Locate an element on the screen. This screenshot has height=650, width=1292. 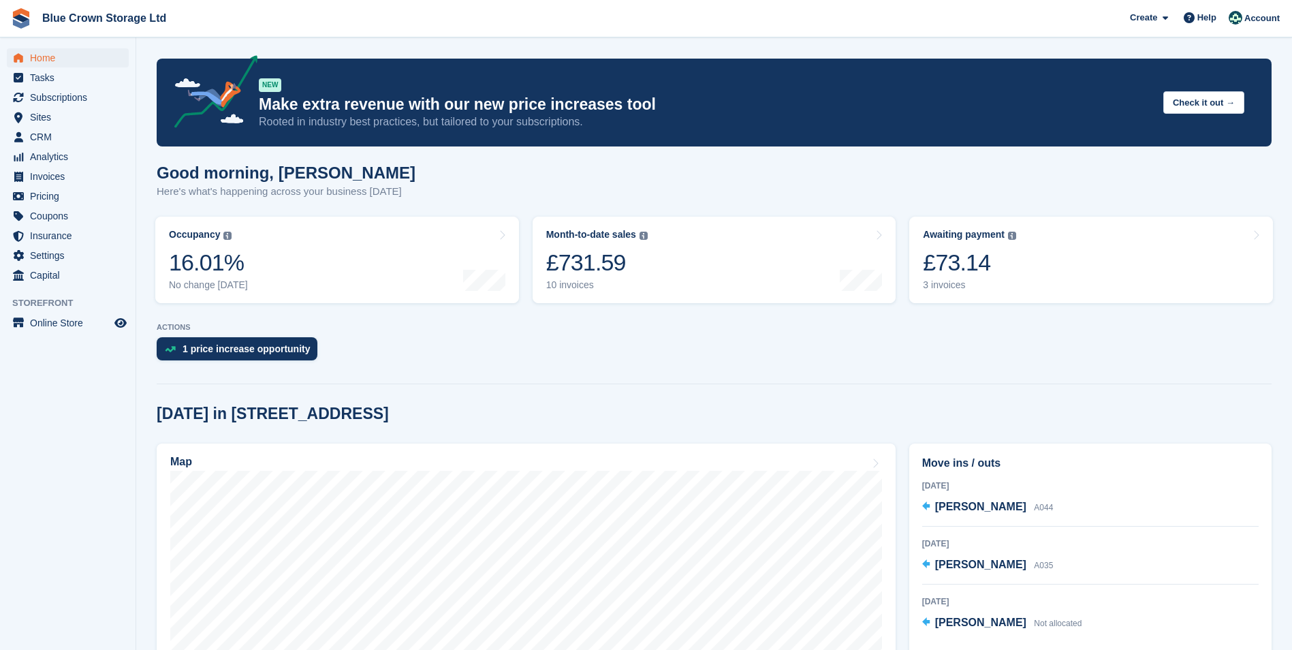
img: price_increase_opportunities-93ffe204e8149a01c8c9dc8f82e8f89637d9d84a8eef4429ea346261dce0b2c0.svg is located at coordinates (170, 349).